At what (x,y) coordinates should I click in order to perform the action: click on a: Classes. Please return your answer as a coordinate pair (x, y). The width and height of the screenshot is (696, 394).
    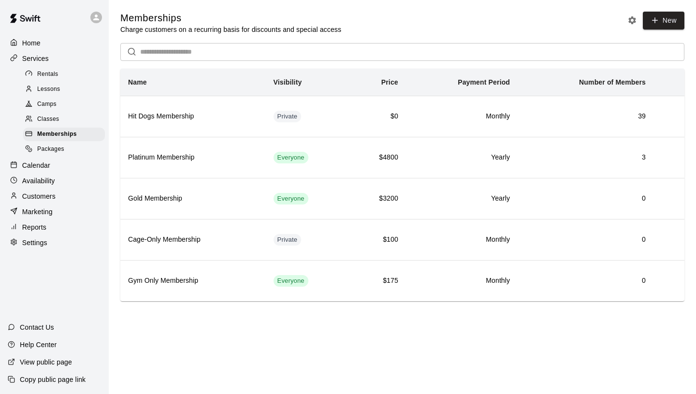
    Looking at the image, I should click on (66, 119).